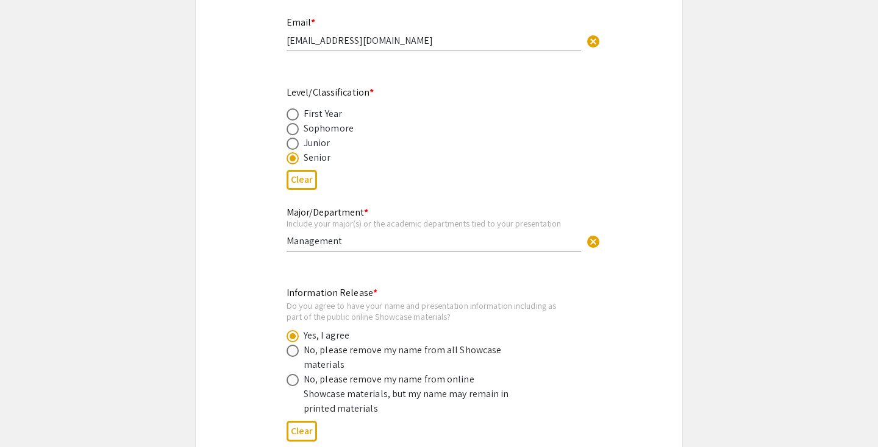 The width and height of the screenshot is (878, 447). I want to click on mat-label: Email, so click(300, 22).